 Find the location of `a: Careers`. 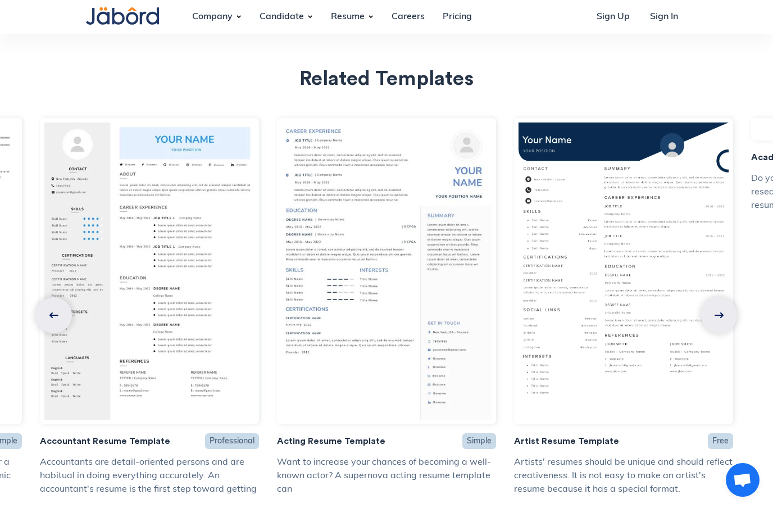

a: Careers is located at coordinates (408, 17).